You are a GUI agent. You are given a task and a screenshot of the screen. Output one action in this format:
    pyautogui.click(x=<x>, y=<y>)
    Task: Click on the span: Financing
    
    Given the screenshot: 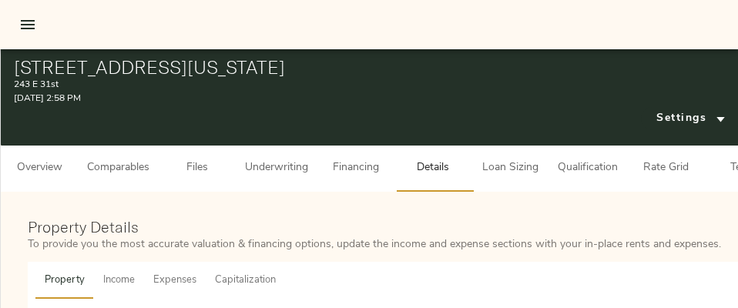 What is the action you would take?
    pyautogui.click(x=356, y=168)
    